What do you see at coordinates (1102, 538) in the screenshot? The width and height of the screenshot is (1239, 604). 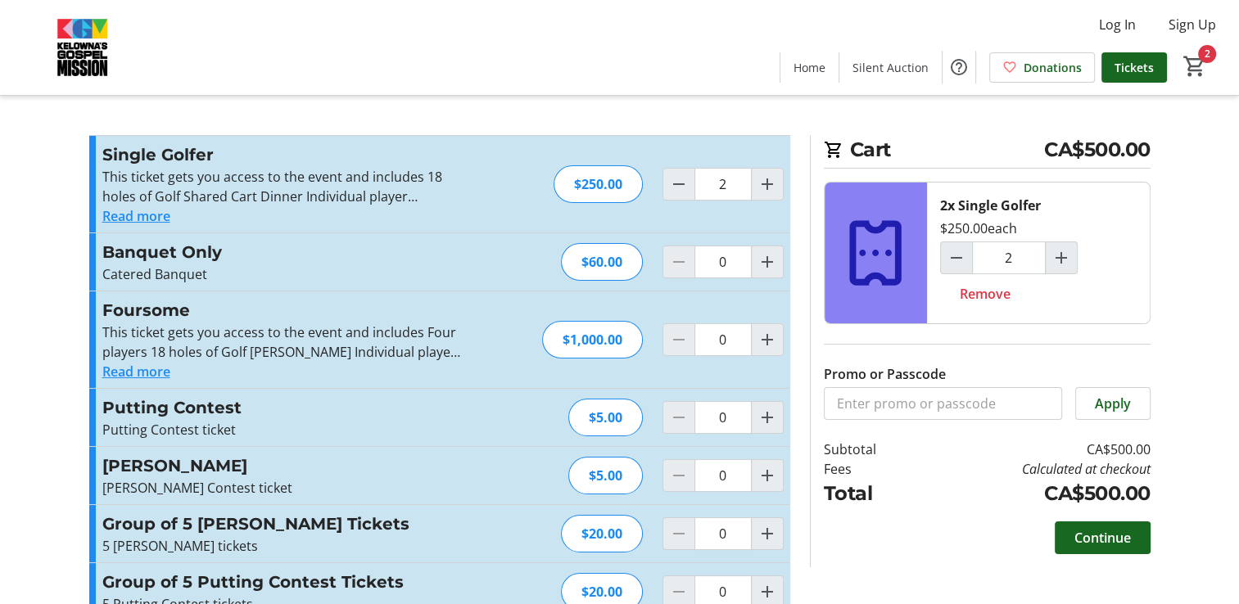 I see `span: Continue` at bounding box center [1102, 538].